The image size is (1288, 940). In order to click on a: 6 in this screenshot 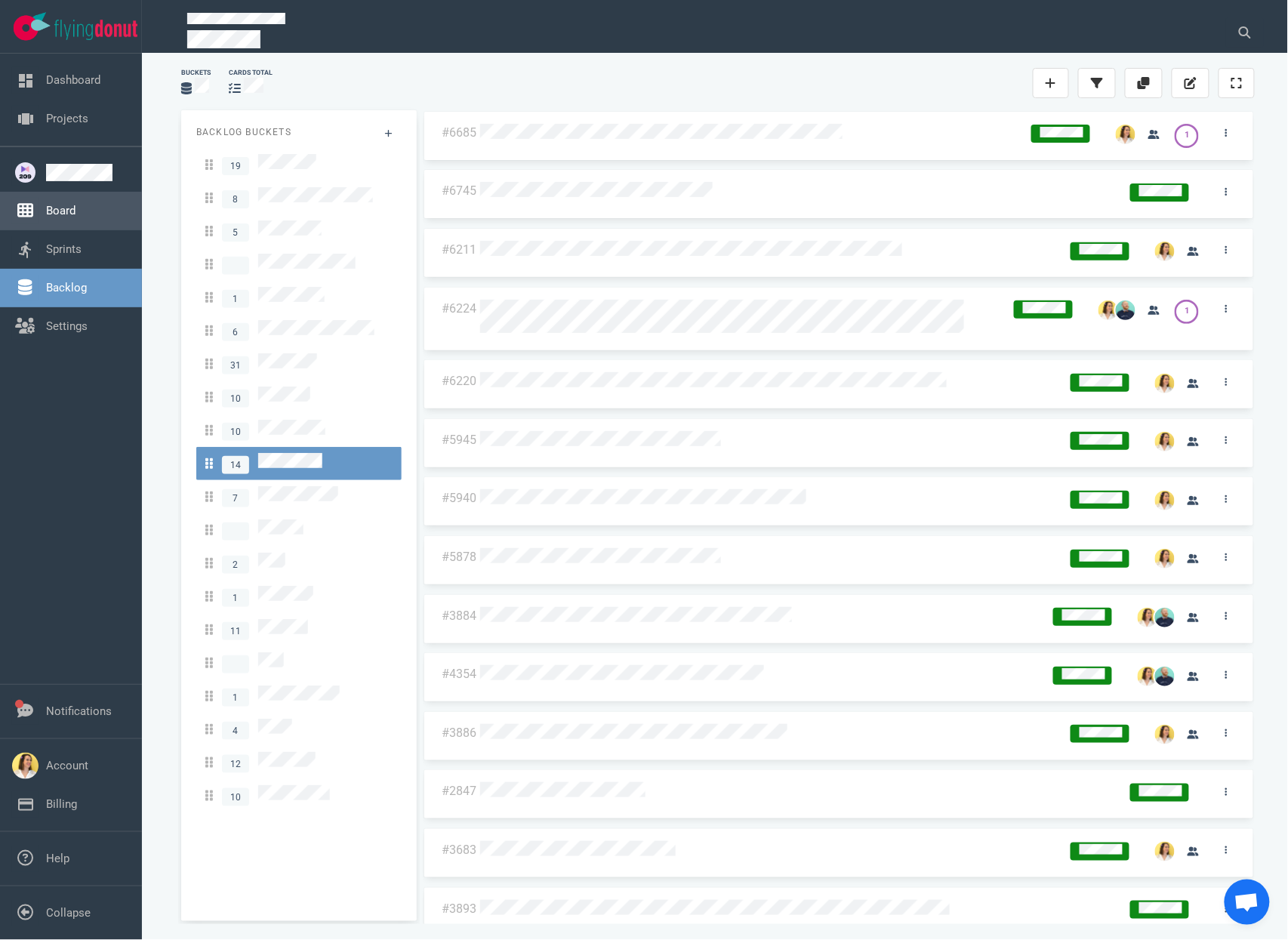, I will do `click(299, 331)`.